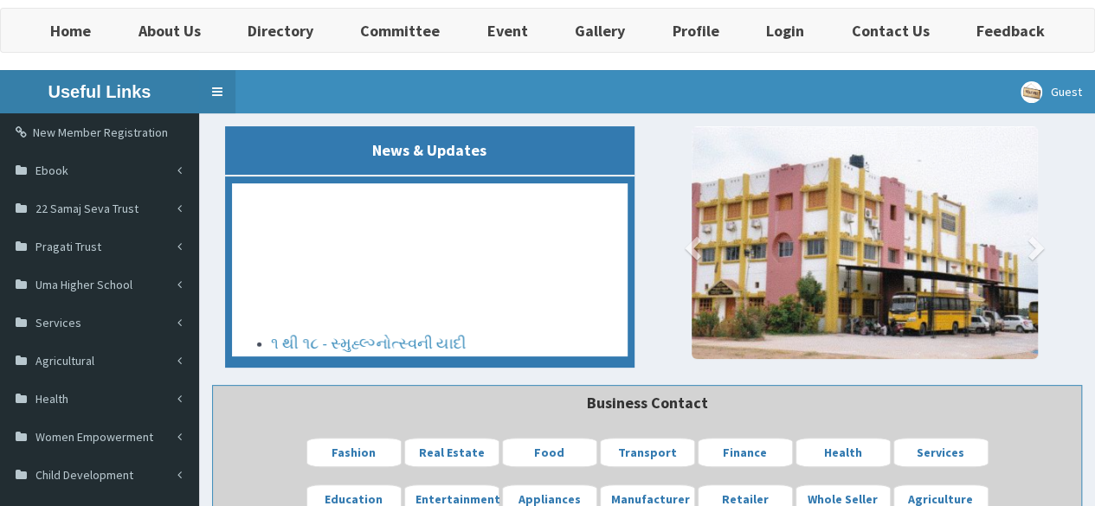  Describe the element at coordinates (70, 30) in the screenshot. I see `b: Home` at that location.